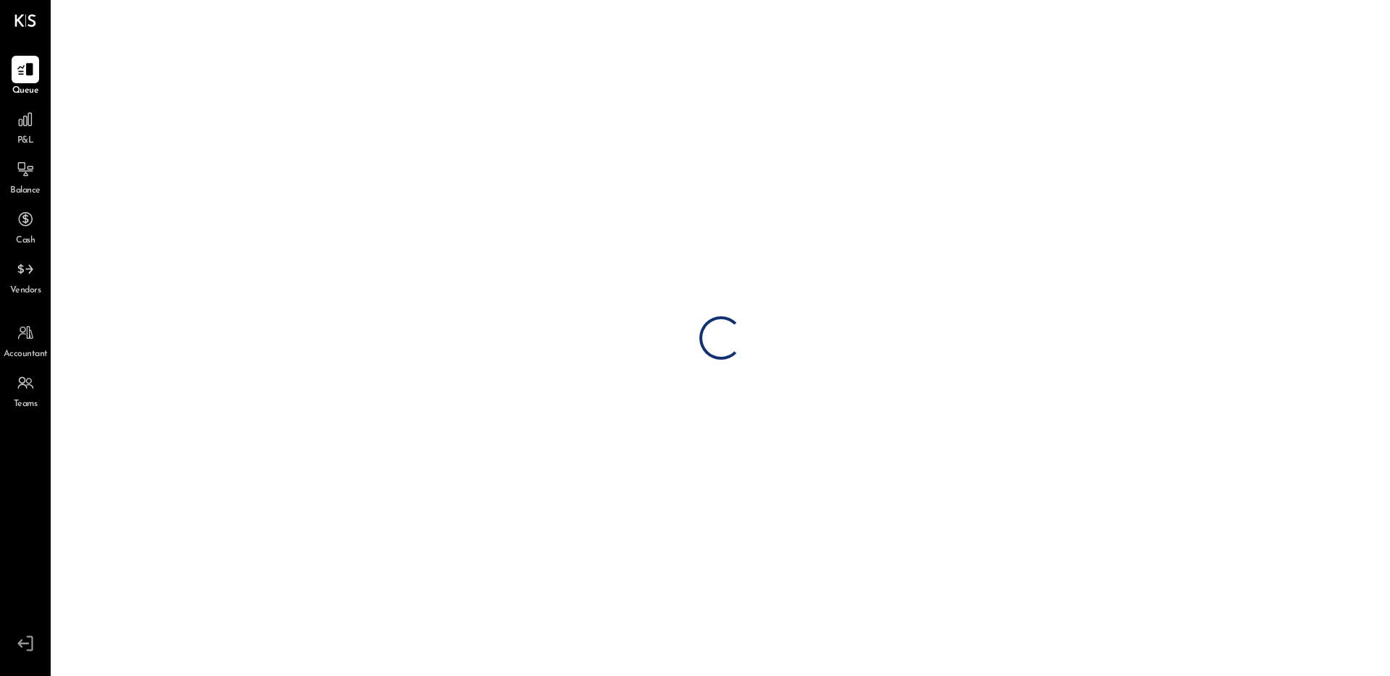 The width and height of the screenshot is (1390, 676). I want to click on a: Balance, so click(25, 177).